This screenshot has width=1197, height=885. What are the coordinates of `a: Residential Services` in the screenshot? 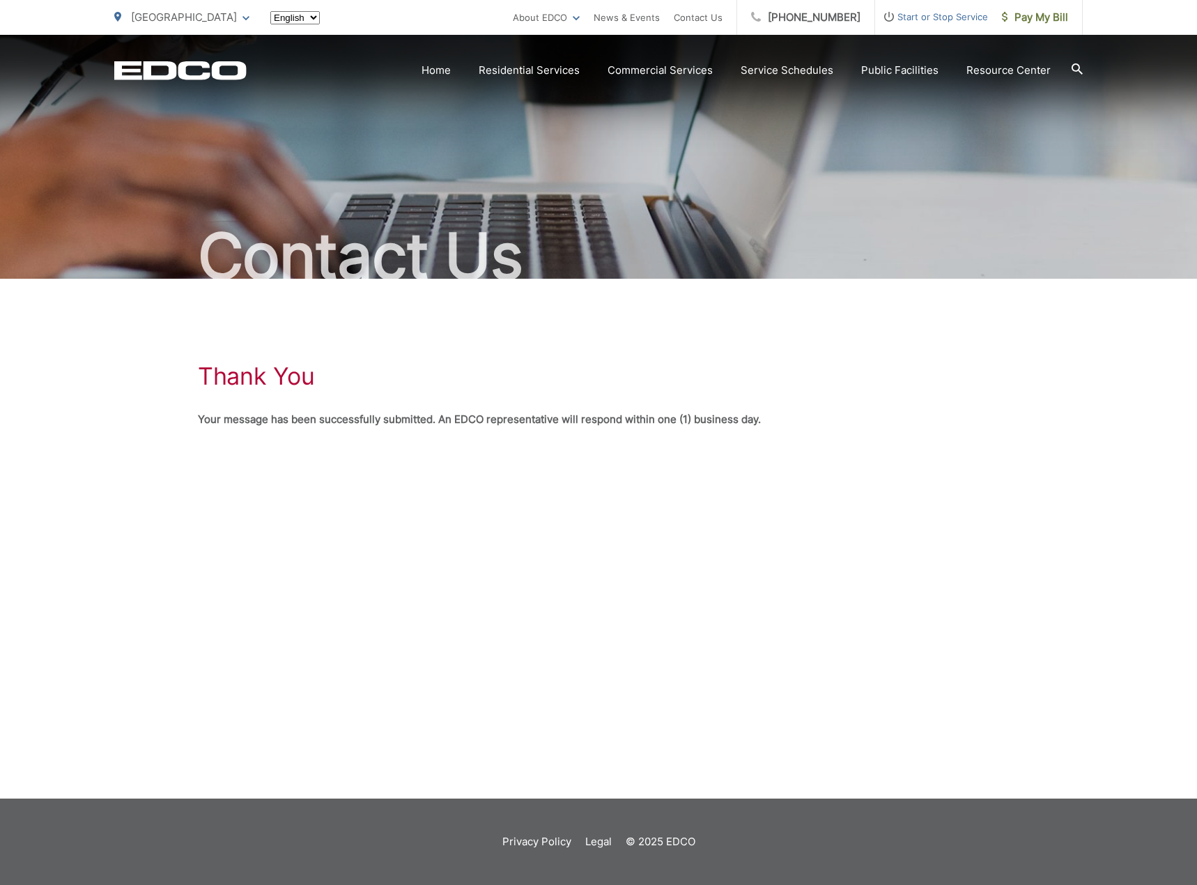 It's located at (529, 70).